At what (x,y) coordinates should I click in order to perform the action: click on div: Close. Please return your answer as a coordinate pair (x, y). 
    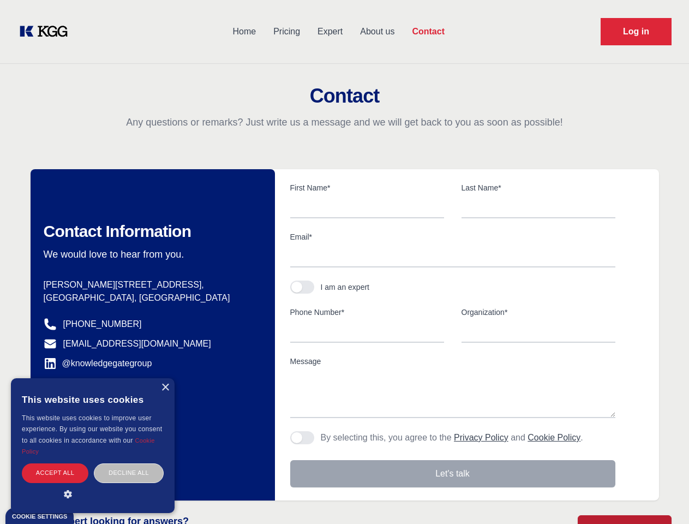
    Looking at the image, I should click on (165, 388).